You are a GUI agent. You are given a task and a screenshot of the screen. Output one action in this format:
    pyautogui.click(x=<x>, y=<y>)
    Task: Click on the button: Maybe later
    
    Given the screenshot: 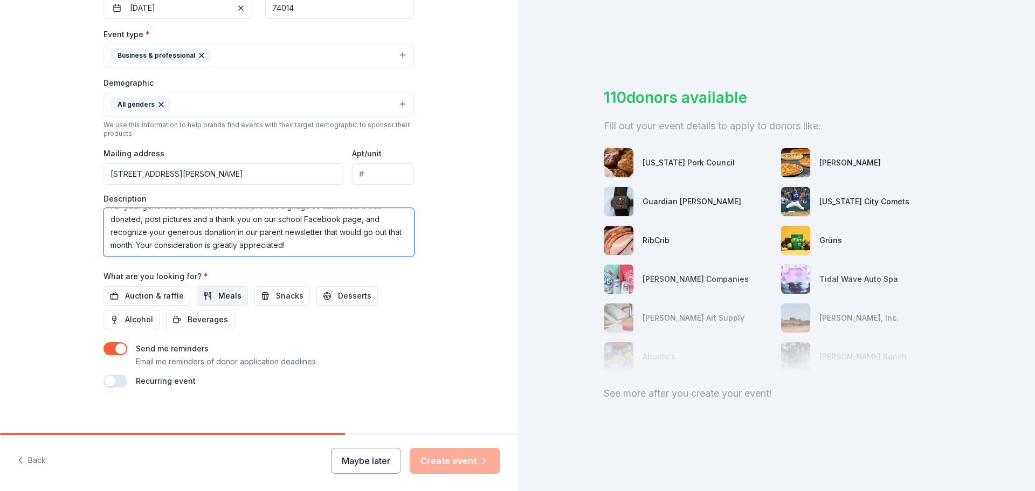 What is the action you would take?
    pyautogui.click(x=366, y=461)
    